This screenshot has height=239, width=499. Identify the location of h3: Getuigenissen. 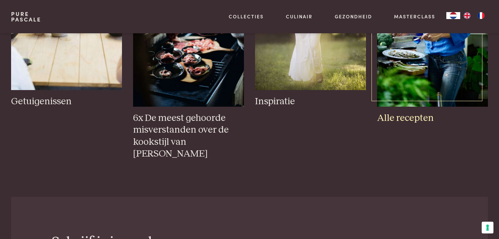
(67, 102).